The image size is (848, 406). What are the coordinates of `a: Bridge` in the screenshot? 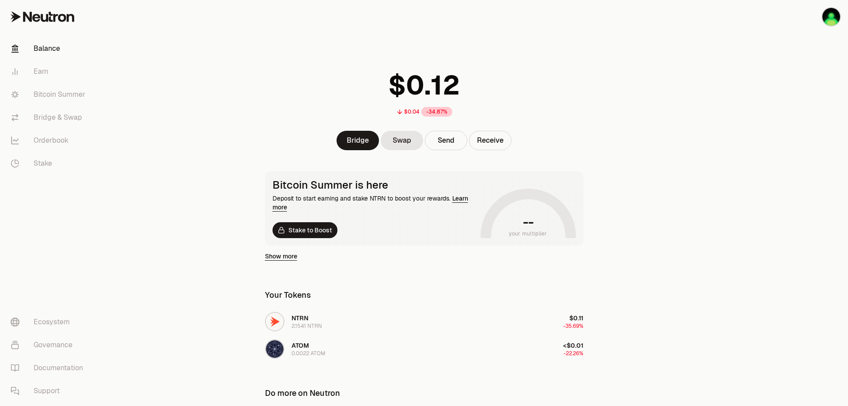 It's located at (358, 140).